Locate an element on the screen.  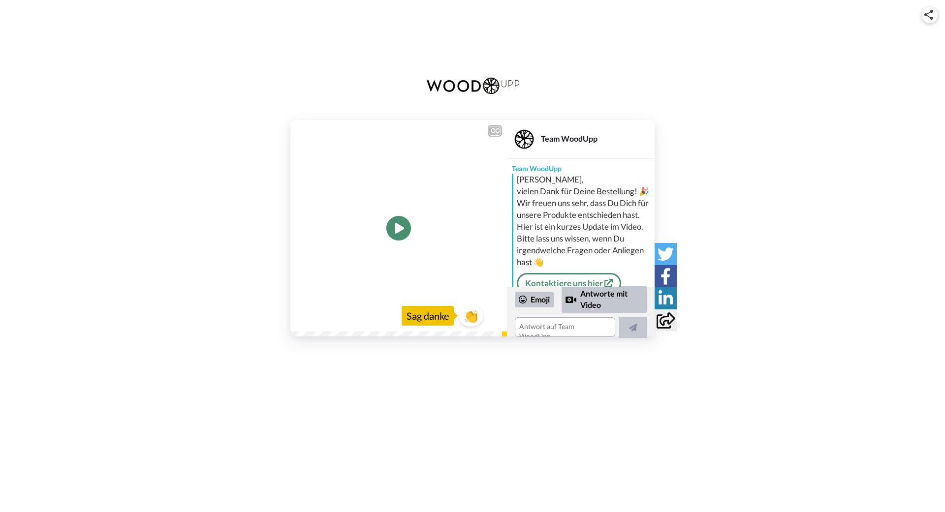
div: Sag danke is located at coordinates (428, 316).